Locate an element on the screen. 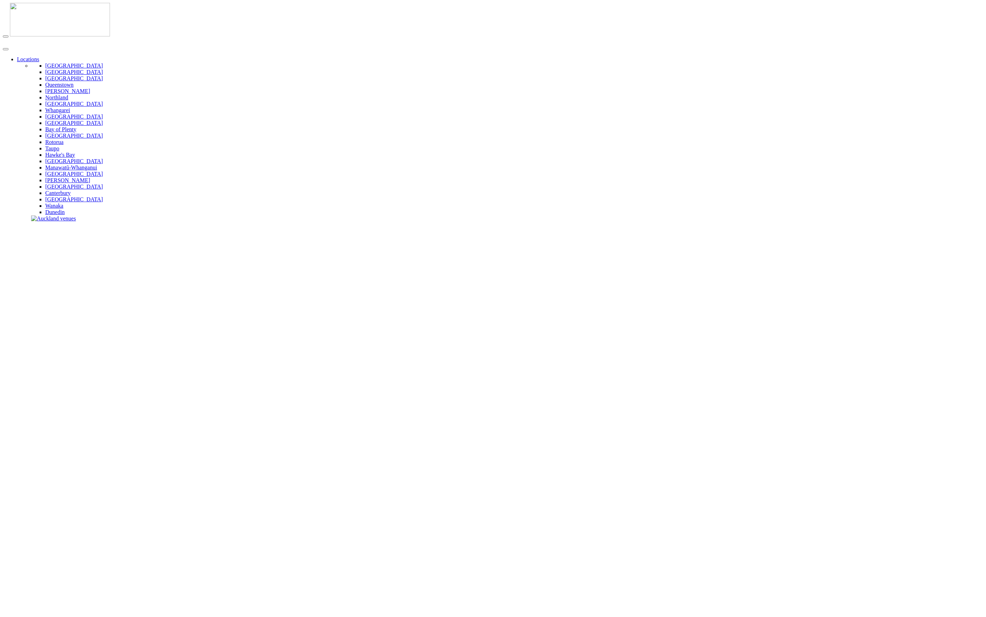 The image size is (986, 617). a: Queenstown is located at coordinates (59, 85).